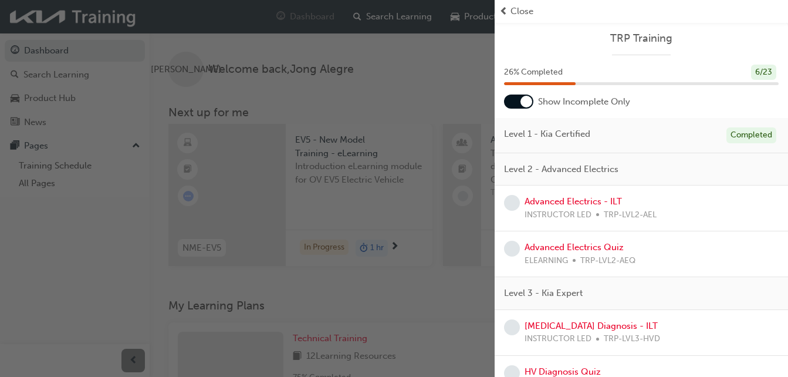 The width and height of the screenshot is (788, 377). Describe the element at coordinates (521, 11) in the screenshot. I see `span: Close` at that location.